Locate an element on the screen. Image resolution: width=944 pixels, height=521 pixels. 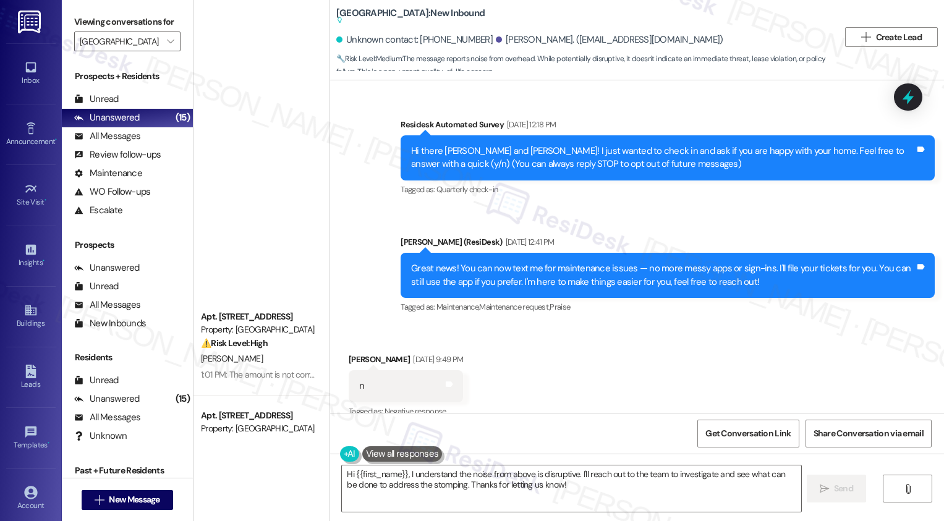
div: Past + Future Residents is located at coordinates (127, 470).